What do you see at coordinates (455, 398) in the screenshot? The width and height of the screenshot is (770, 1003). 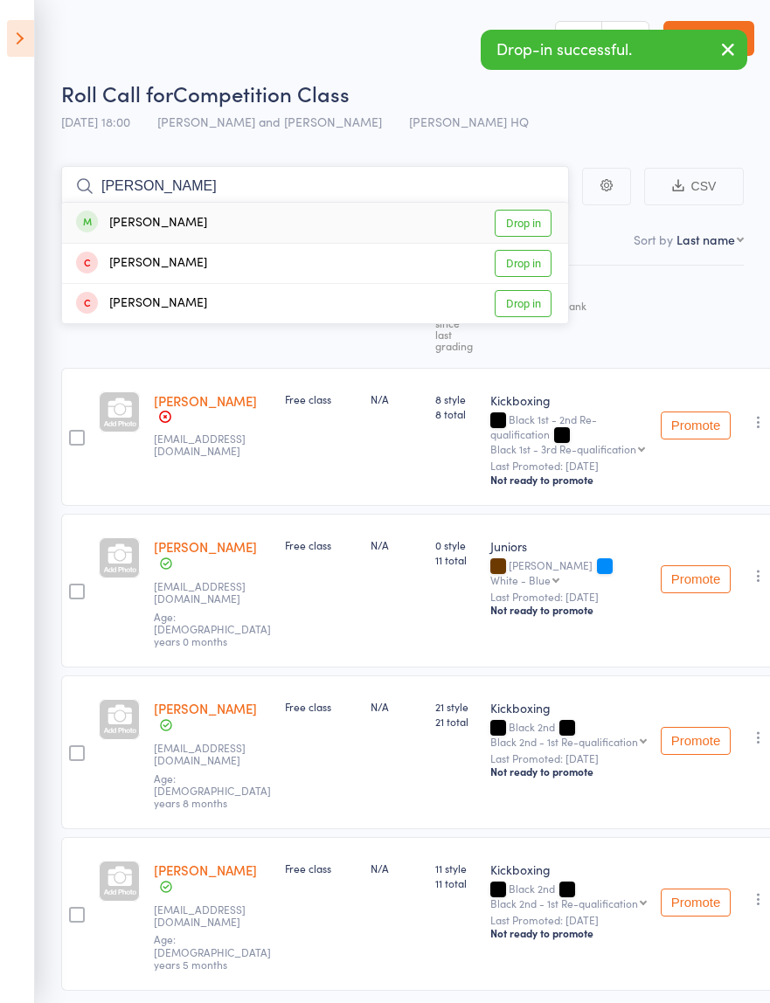 I see `span: 8 style` at bounding box center [455, 398].